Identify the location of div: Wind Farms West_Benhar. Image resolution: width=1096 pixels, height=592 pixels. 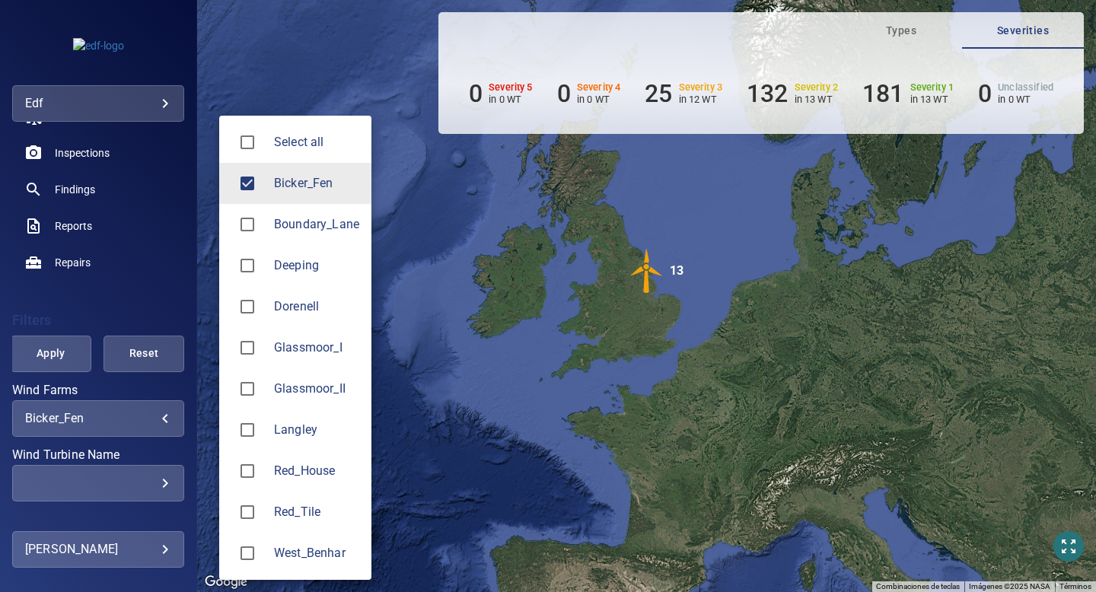
(317, 554).